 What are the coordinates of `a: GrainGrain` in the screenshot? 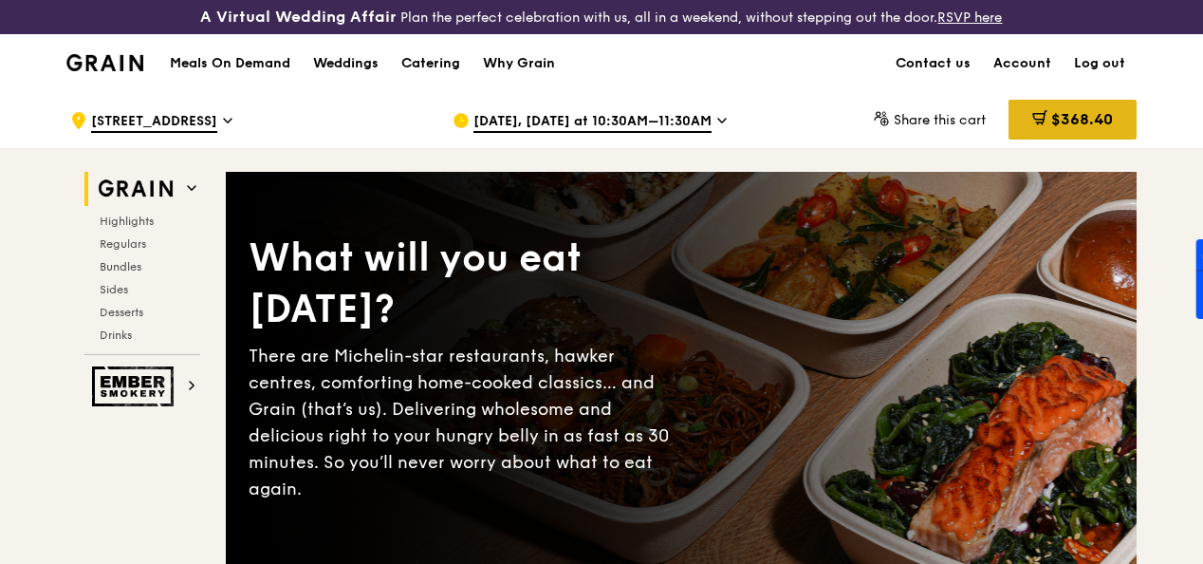 It's located at (104, 62).